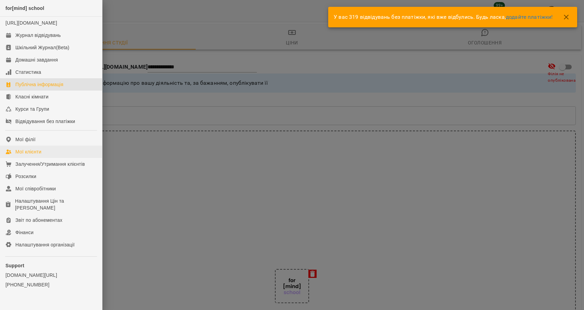 Image resolution: width=584 pixels, height=310 pixels. What do you see at coordinates (45, 121) in the screenshot?
I see `div: Відвідування без платіжки` at bounding box center [45, 121].